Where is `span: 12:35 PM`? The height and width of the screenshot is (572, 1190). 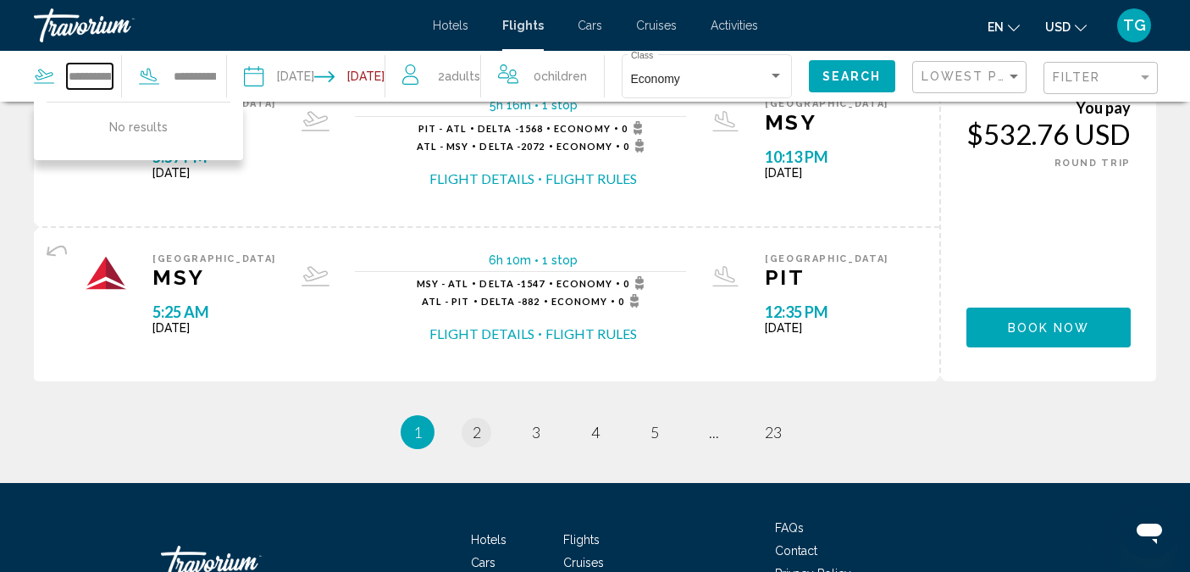 span: 12:35 PM is located at coordinates (826, 312).